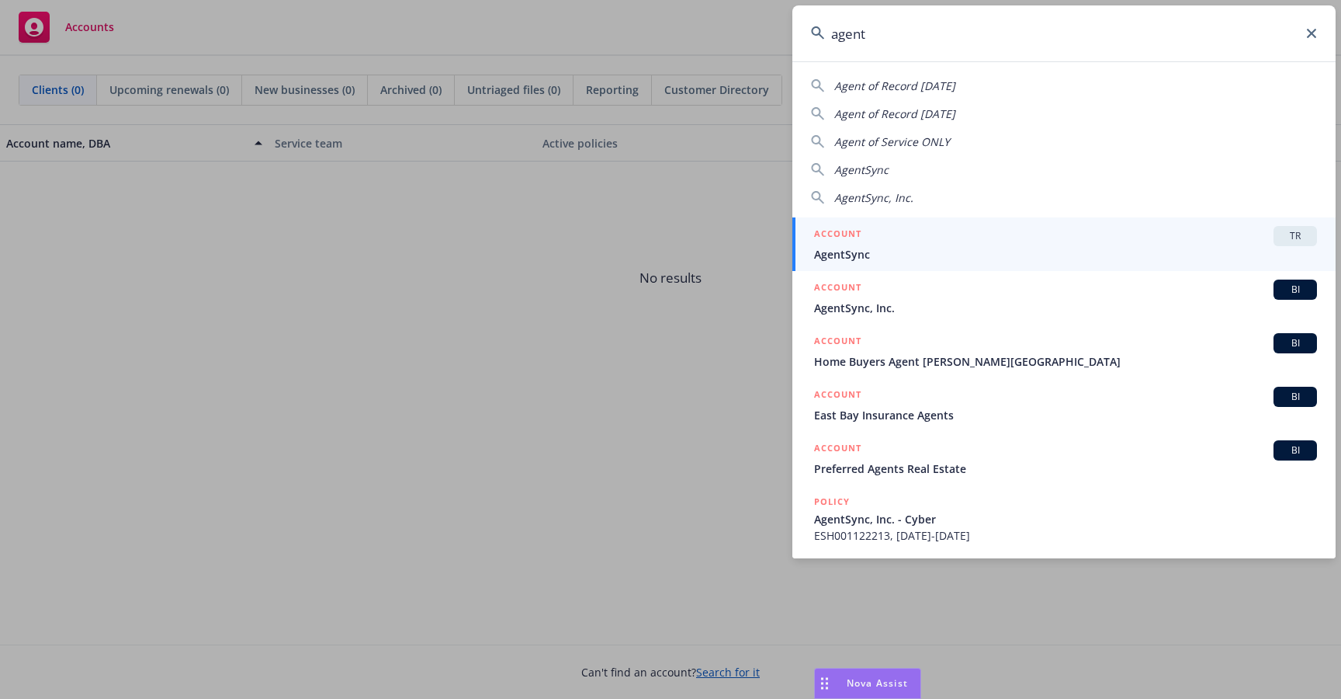 The height and width of the screenshot is (699, 1341). Describe the element at coordinates (832, 501) in the screenshot. I see `h5: POLICY` at that location.